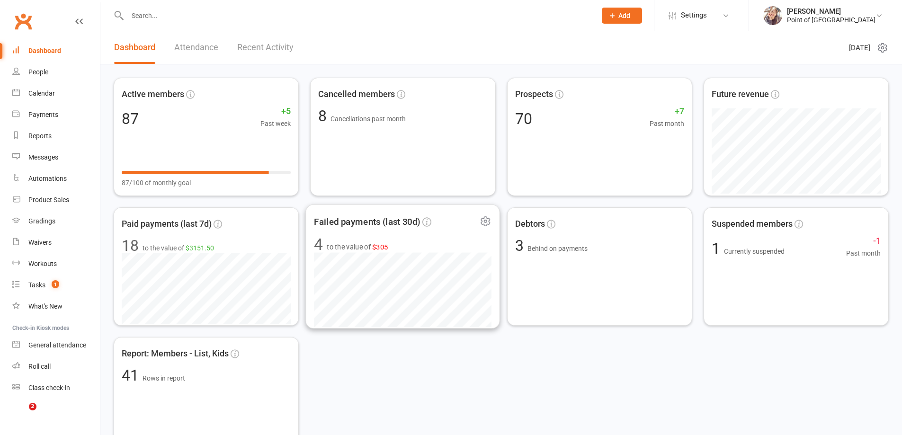 The height and width of the screenshot is (435, 902). I want to click on a: Tasks 1, so click(56, 285).